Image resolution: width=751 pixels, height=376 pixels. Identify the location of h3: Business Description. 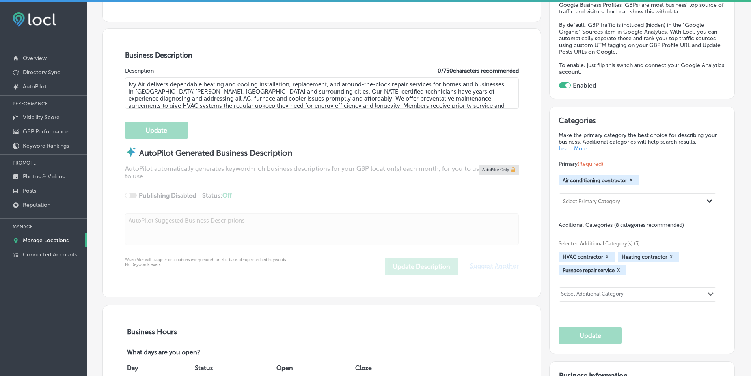
(322, 55).